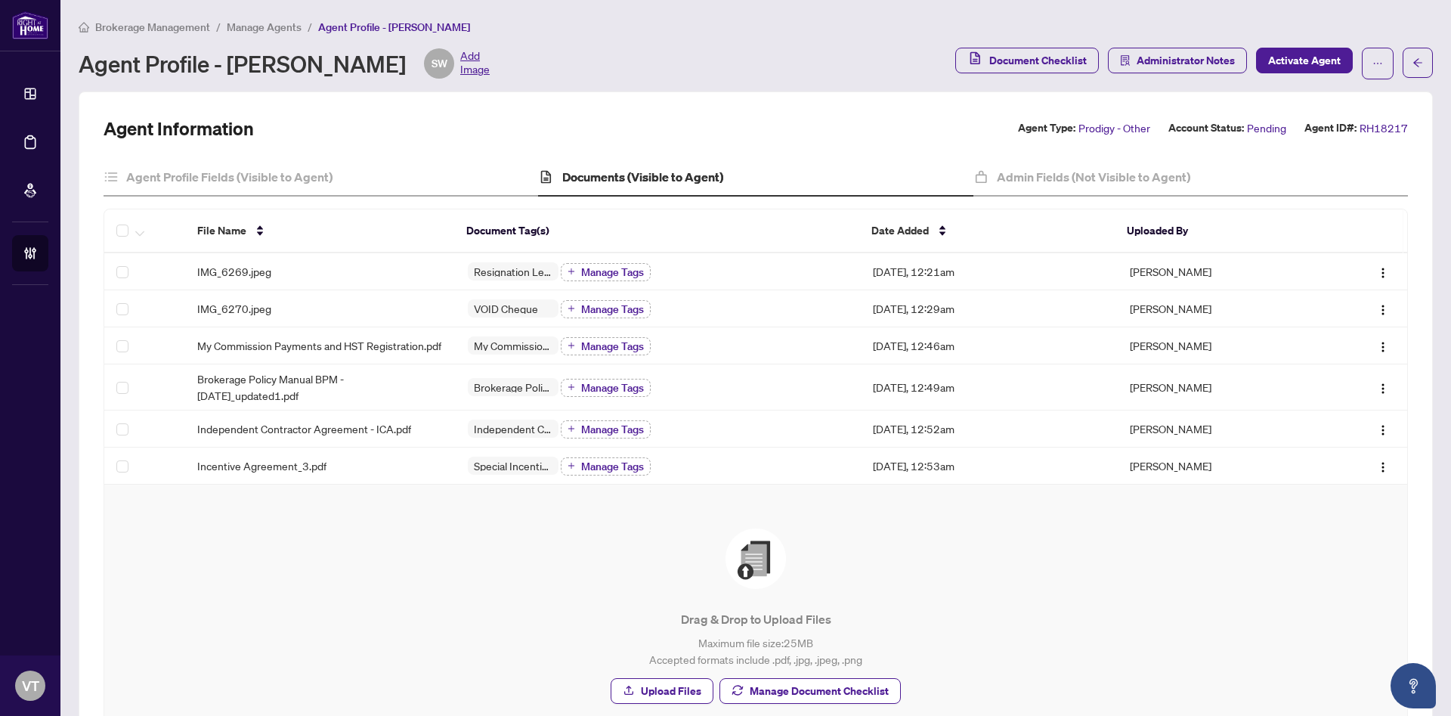 The image size is (1451, 716). Describe the element at coordinates (234, 308) in the screenshot. I see `span: IMG_6270.jpeg` at that location.